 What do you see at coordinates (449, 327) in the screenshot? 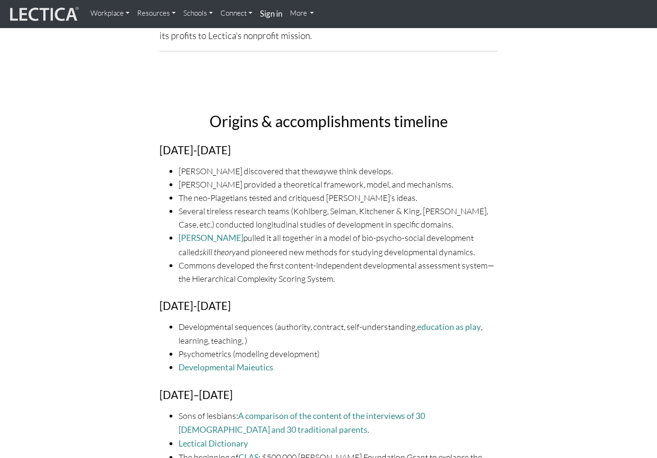
I see `a: education as play` at bounding box center [449, 327].